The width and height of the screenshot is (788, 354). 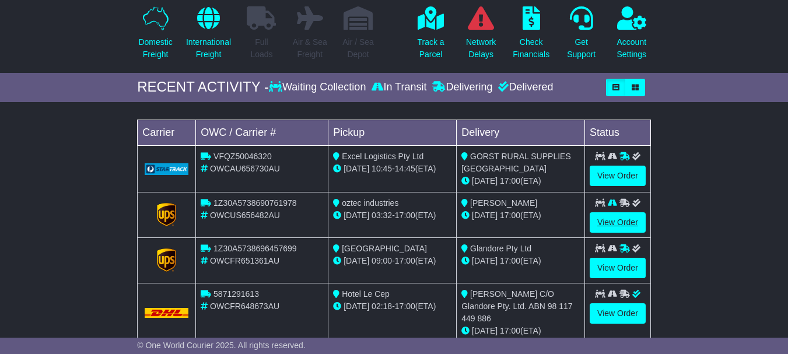 I want to click on img: DHL.png, so click(x=166, y=313).